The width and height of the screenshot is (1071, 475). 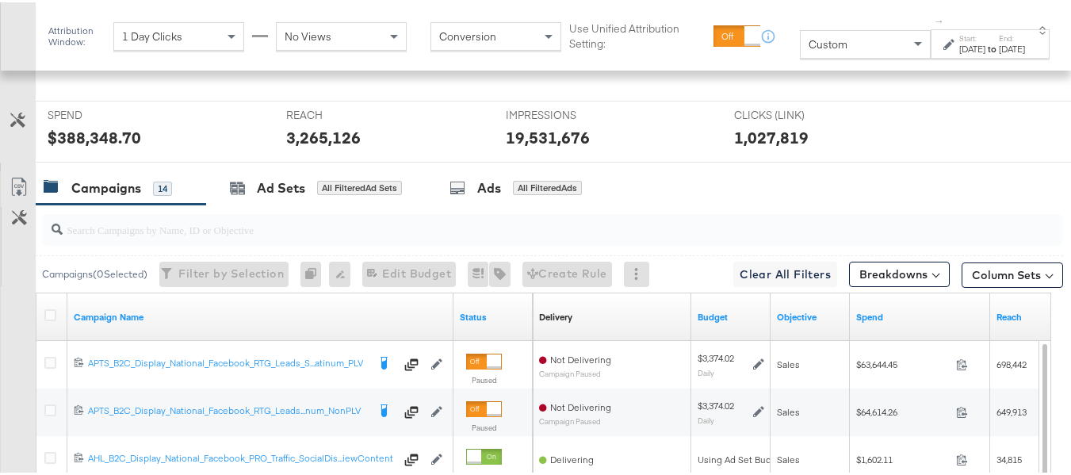 I want to click on div: Campaigns ( 0 Selected), so click(x=94, y=272).